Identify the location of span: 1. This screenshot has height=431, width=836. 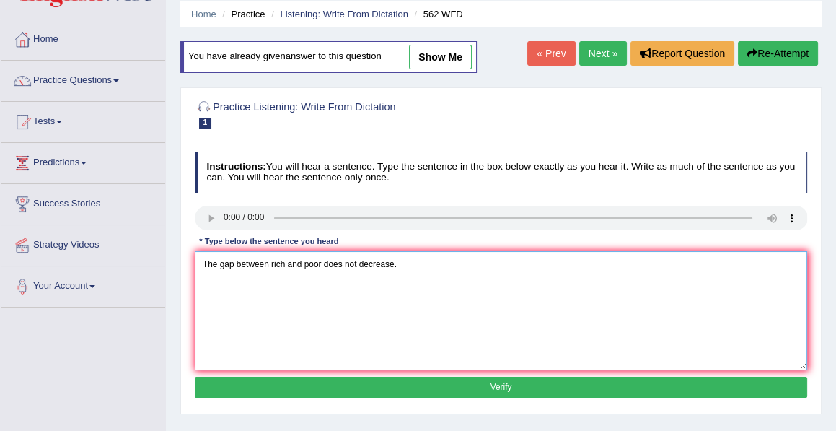
(206, 123).